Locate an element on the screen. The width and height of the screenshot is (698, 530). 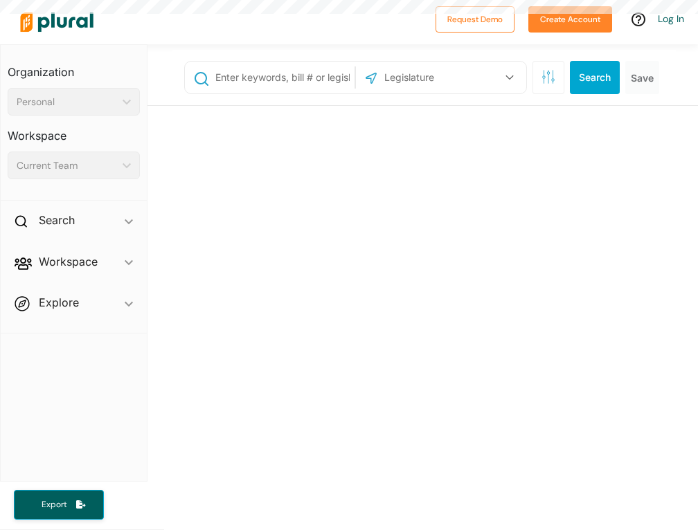
span: Search Filters is located at coordinates (548, 75).